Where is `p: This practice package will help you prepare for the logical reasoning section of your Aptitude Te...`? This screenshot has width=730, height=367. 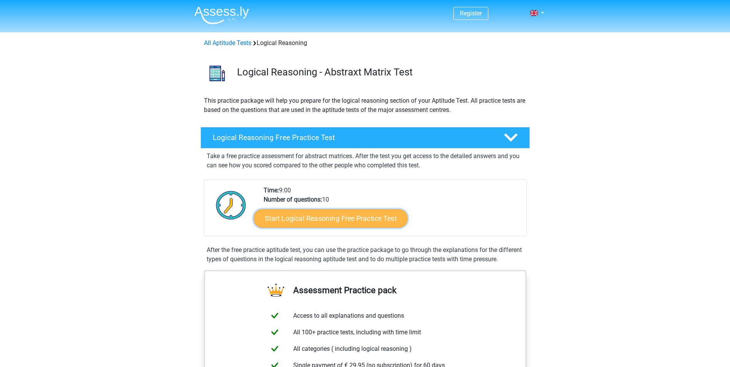 p: This practice package will help you prepare for the logical reasoning section of your Aptitude Te... is located at coordinates (365, 105).